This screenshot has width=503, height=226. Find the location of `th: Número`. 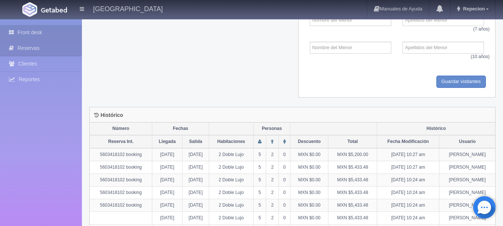

th: Número is located at coordinates (121, 129).